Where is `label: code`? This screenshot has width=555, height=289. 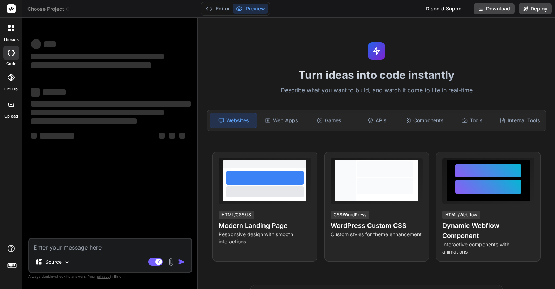 label: code is located at coordinates (11, 64).